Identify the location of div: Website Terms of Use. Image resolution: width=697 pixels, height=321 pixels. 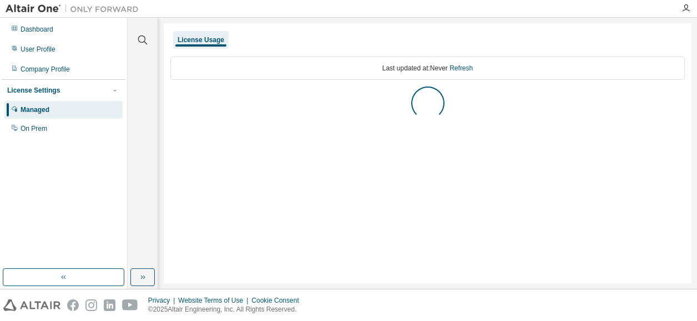
(215, 301).